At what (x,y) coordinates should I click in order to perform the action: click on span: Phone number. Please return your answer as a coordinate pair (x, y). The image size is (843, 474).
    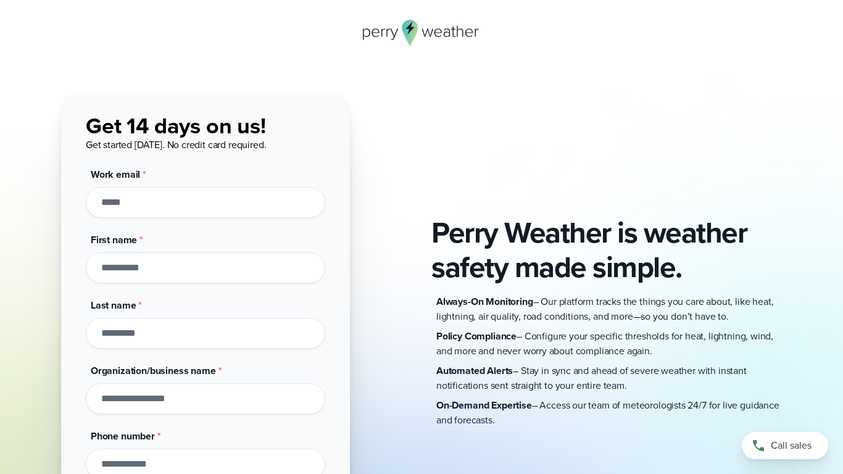
    Looking at the image, I should click on (123, 436).